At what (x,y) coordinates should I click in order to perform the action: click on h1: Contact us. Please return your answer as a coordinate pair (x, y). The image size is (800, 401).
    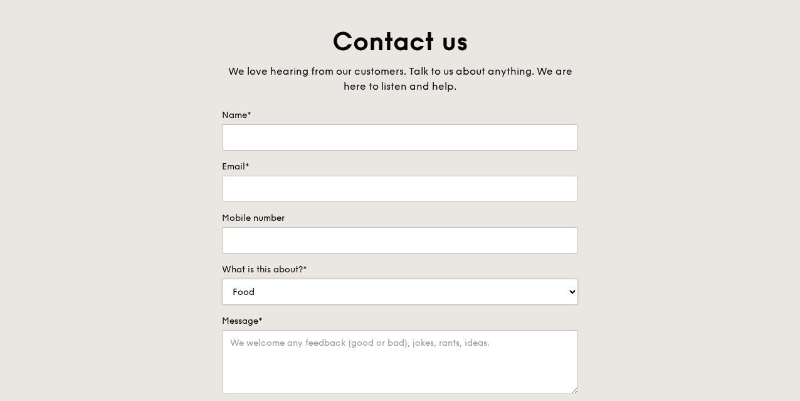
    Looking at the image, I should click on (400, 42).